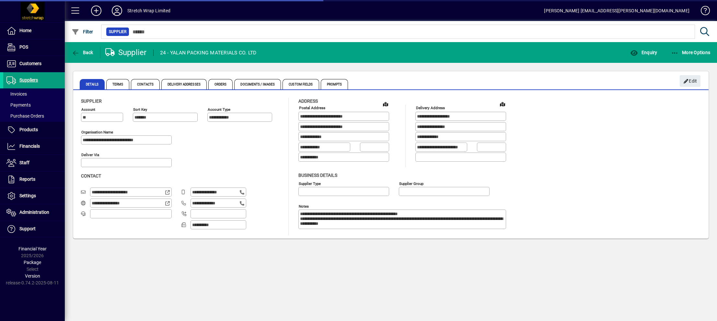 The width and height of the screenshot is (717, 321). Describe the element at coordinates (335, 84) in the screenshot. I see `span: Prompts` at that location.